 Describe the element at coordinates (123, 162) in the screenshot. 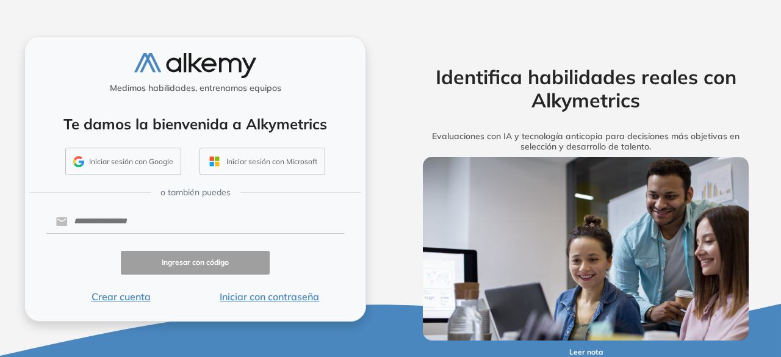

I see `button: Iniciar sesión con Google` at that location.